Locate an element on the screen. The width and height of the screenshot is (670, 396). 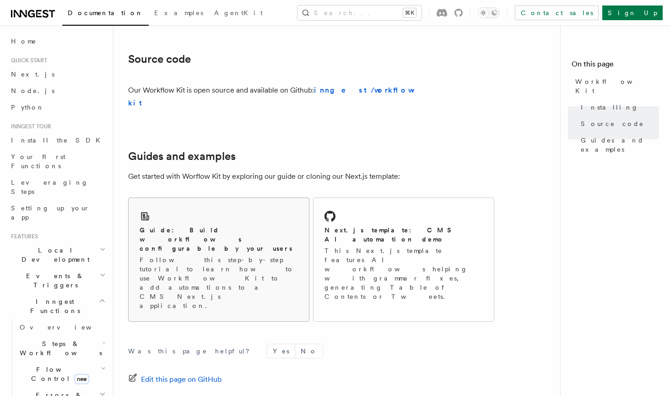
button: Events & Triggers is located at coordinates (57, 280).